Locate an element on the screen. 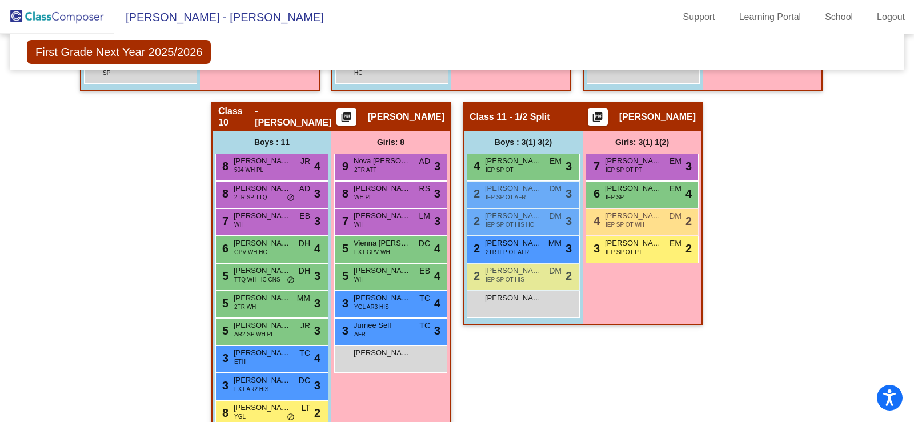  span: EXT AR2 HIS is located at coordinates (251, 389).